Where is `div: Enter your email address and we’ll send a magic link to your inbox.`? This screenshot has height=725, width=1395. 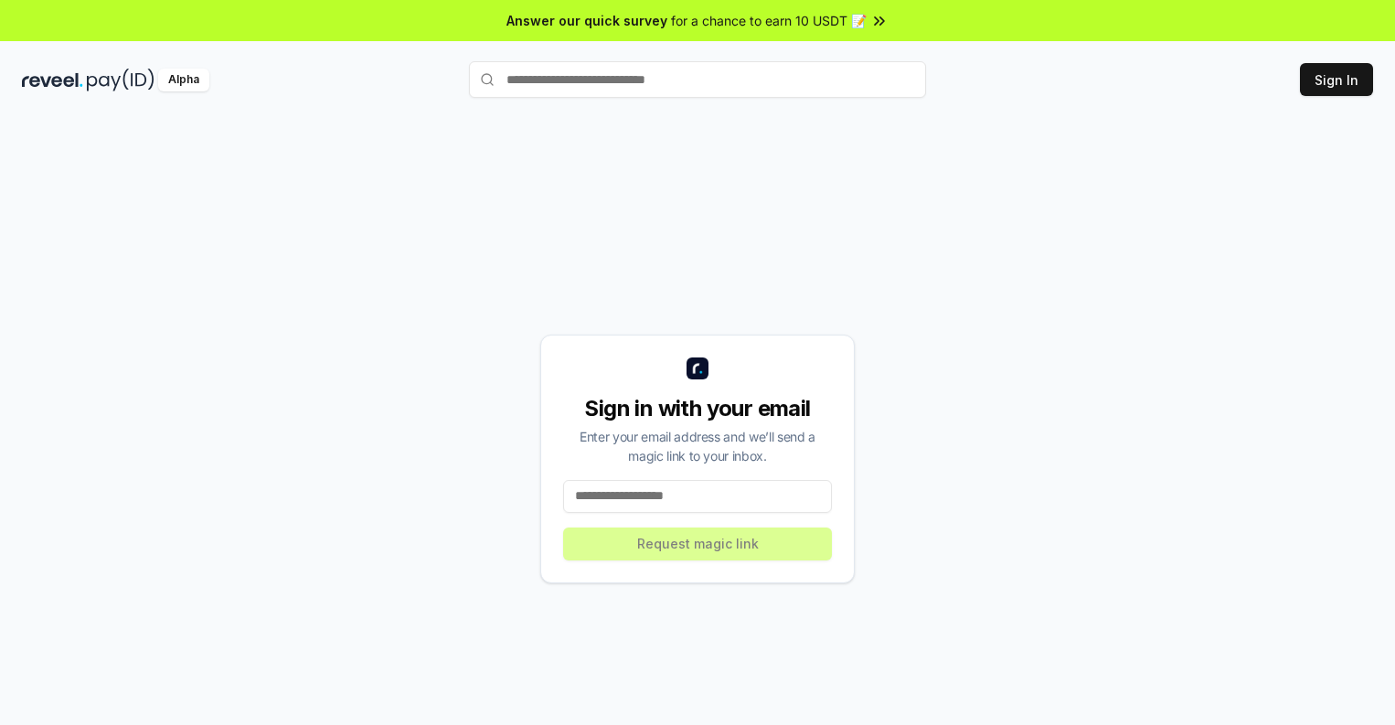 div: Enter your email address and we’ll send a magic link to your inbox. is located at coordinates (697, 446).